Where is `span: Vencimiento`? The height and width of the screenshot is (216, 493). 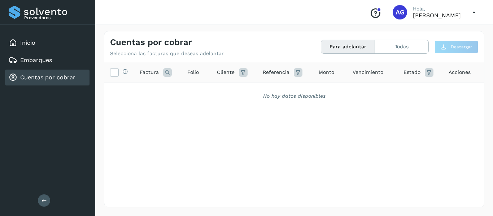 span: Vencimiento is located at coordinates (368, 72).